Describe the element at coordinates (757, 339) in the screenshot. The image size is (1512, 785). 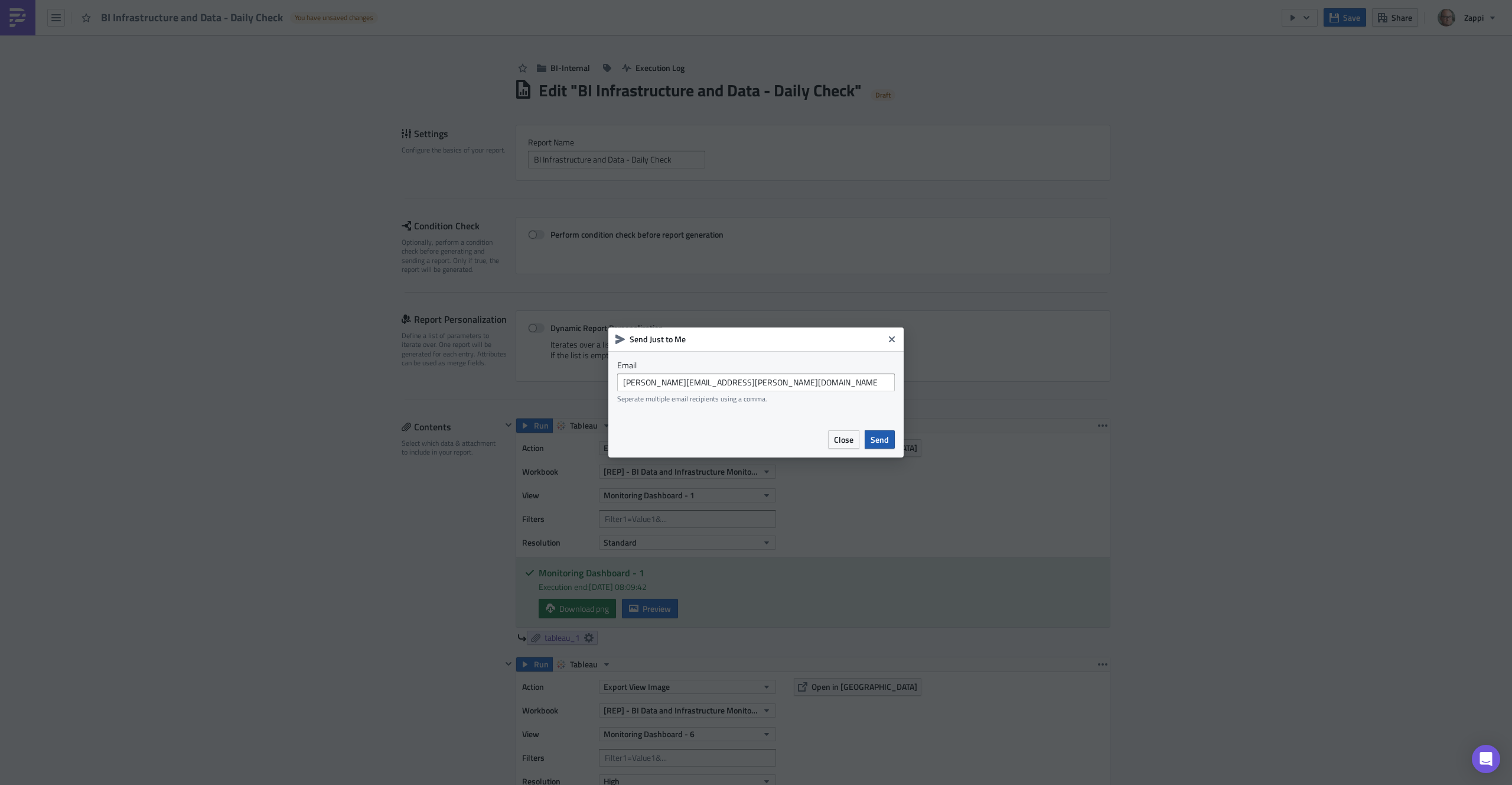
I see `h6: Send Just to Me` at that location.